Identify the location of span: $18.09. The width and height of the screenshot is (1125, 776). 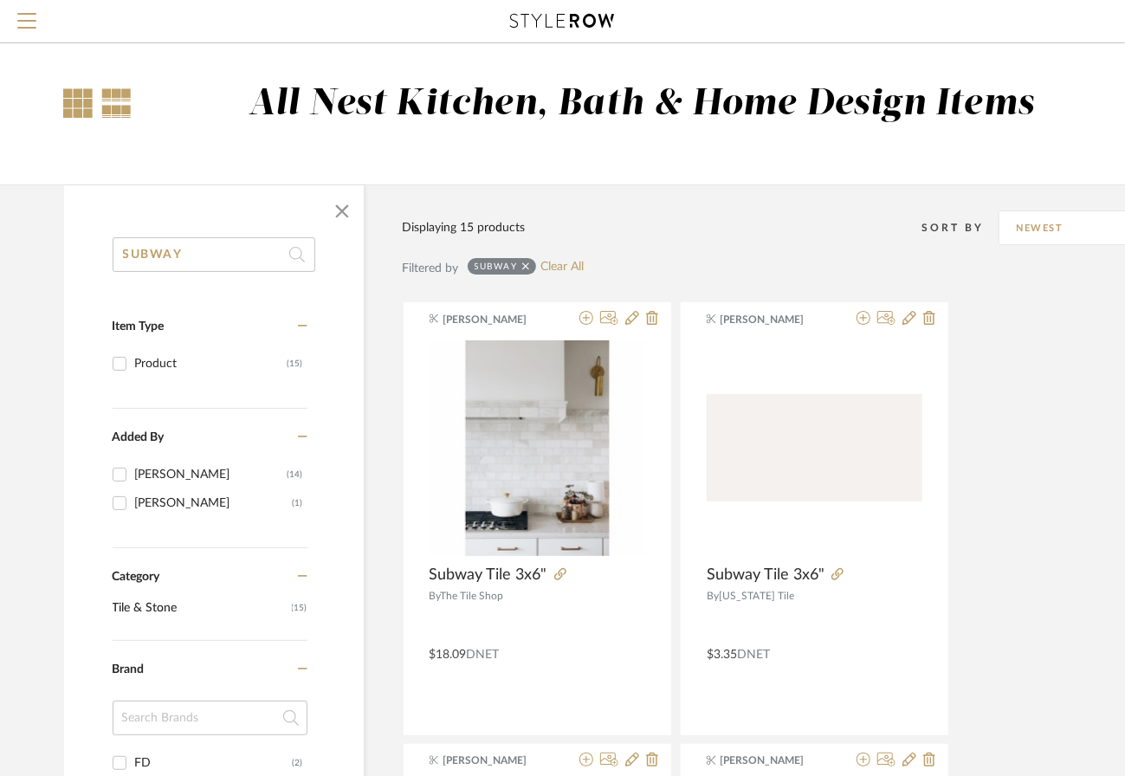
(448, 655).